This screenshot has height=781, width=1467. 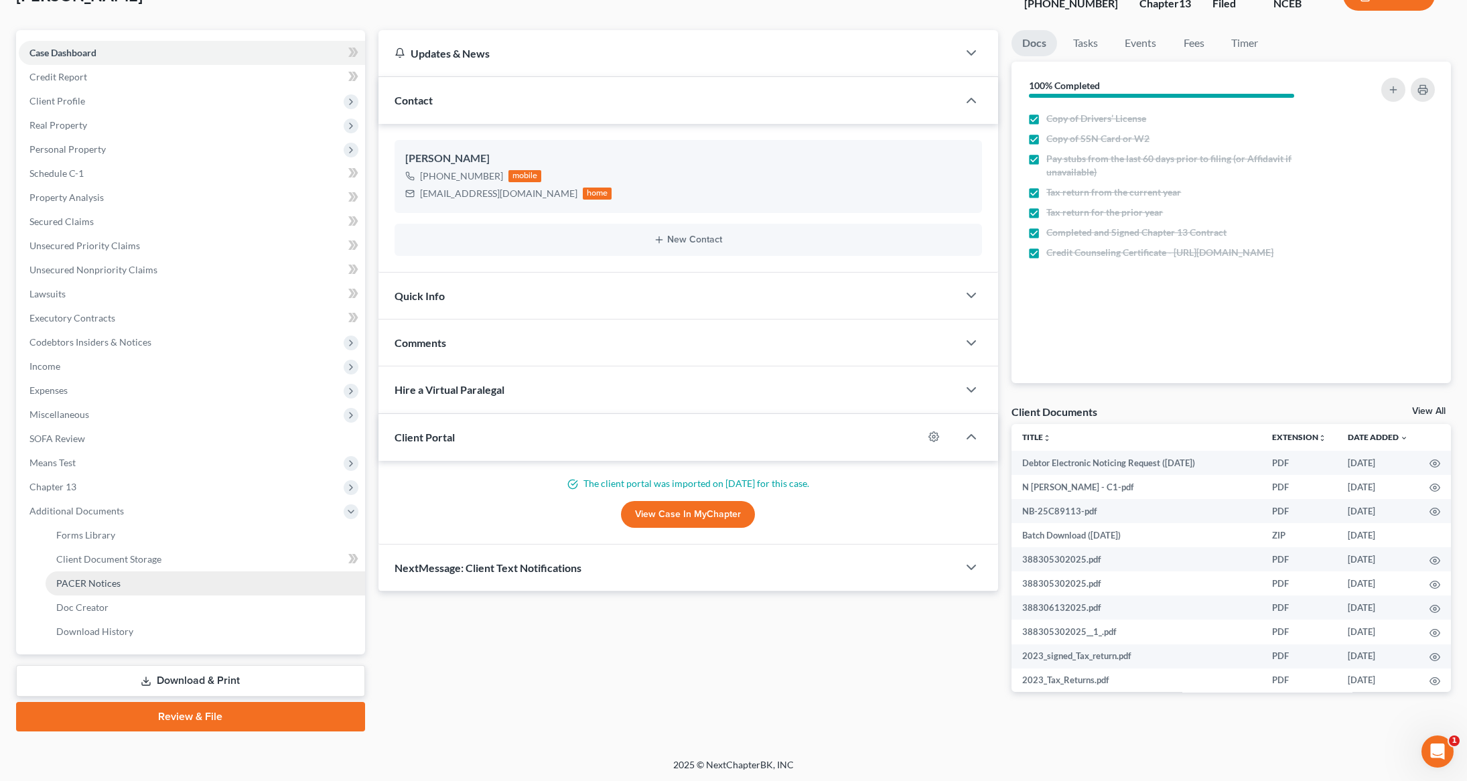 What do you see at coordinates (205, 632) in the screenshot?
I see `a: Download History` at bounding box center [205, 632].